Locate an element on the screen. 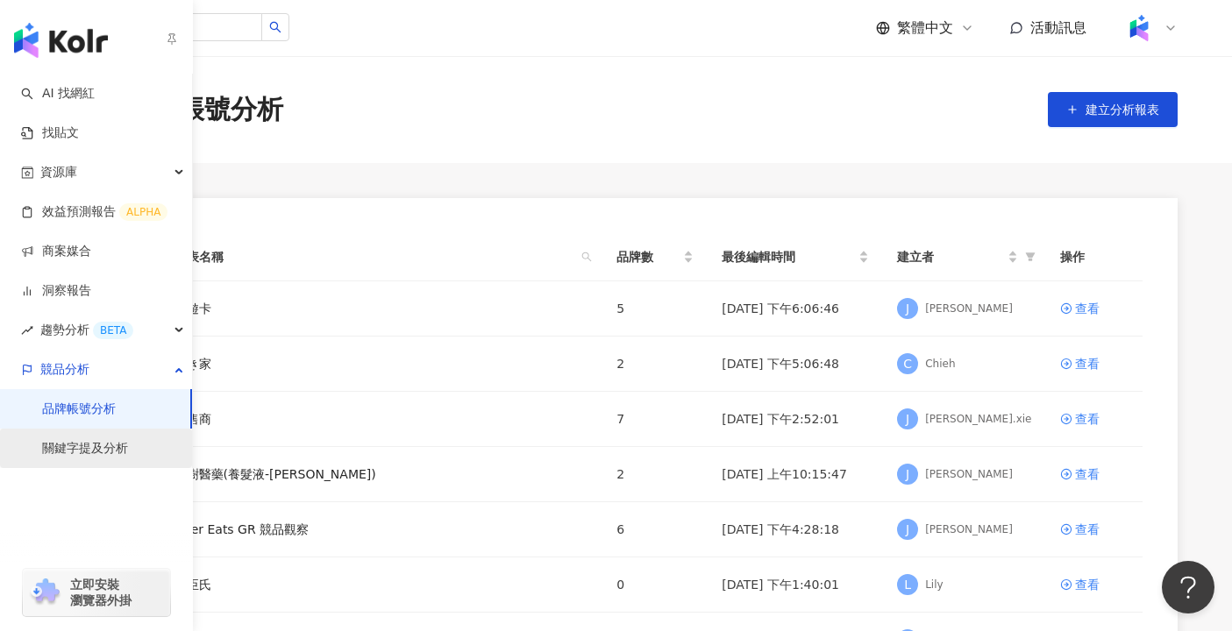 This screenshot has width=1232, height=631. th: 操作 is located at coordinates (1094, 257).